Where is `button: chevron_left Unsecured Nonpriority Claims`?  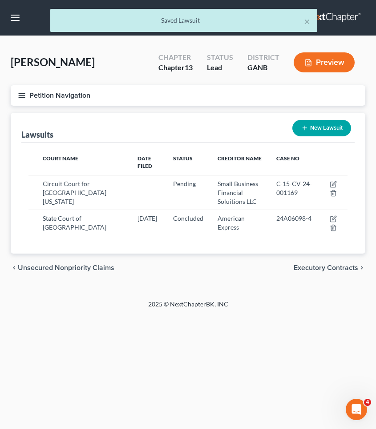 button: chevron_left Unsecured Nonpriority Claims is located at coordinates (62, 268).